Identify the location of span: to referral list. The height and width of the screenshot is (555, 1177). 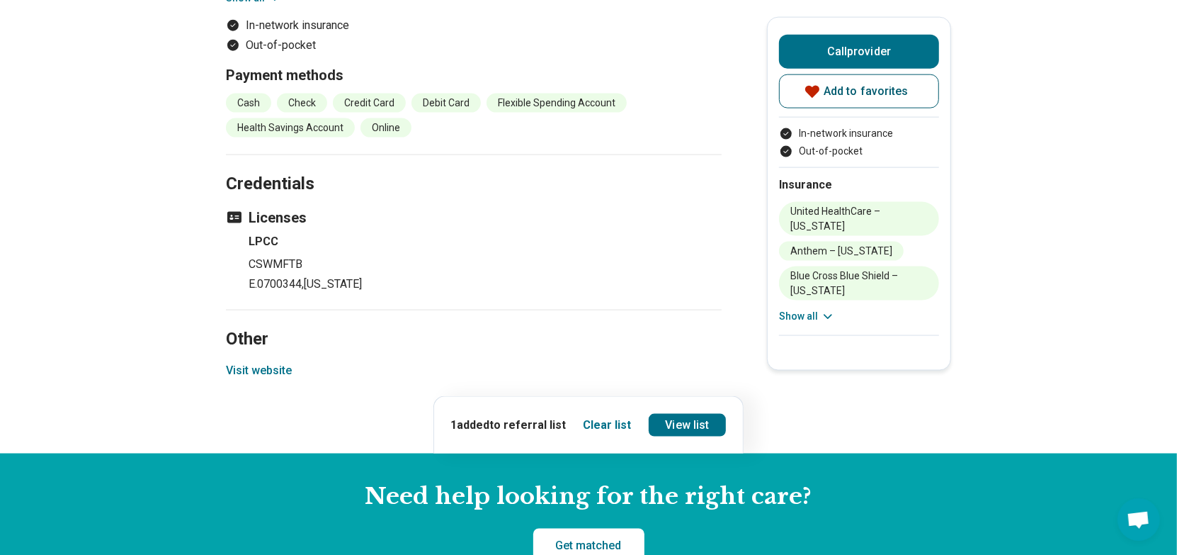
(528, 424).